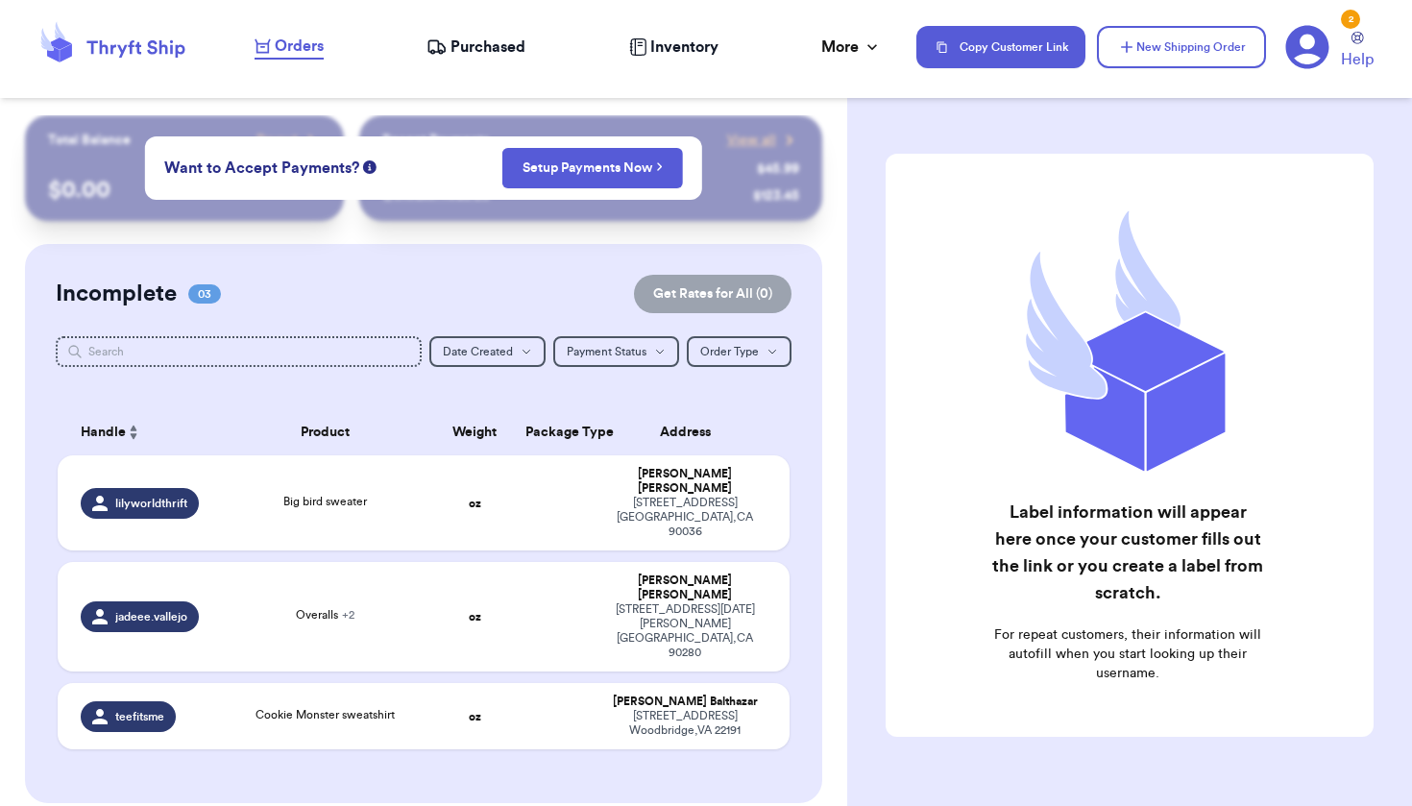 Image resolution: width=1412 pixels, height=806 pixels. Describe the element at coordinates (1127, 553) in the screenshot. I see `h2: Label information will appear here once your customer fills out the link or you create a label fr...` at that location.